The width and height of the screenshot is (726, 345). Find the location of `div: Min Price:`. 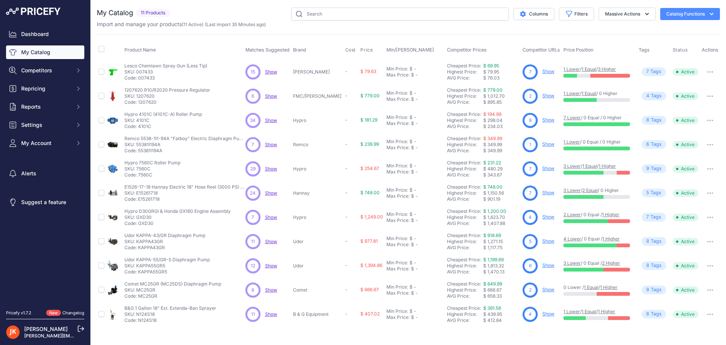

div: Min Price: is located at coordinates (397, 117).